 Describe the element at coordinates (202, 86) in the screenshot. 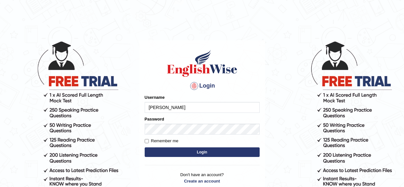

I see `h4: Login` at that location.